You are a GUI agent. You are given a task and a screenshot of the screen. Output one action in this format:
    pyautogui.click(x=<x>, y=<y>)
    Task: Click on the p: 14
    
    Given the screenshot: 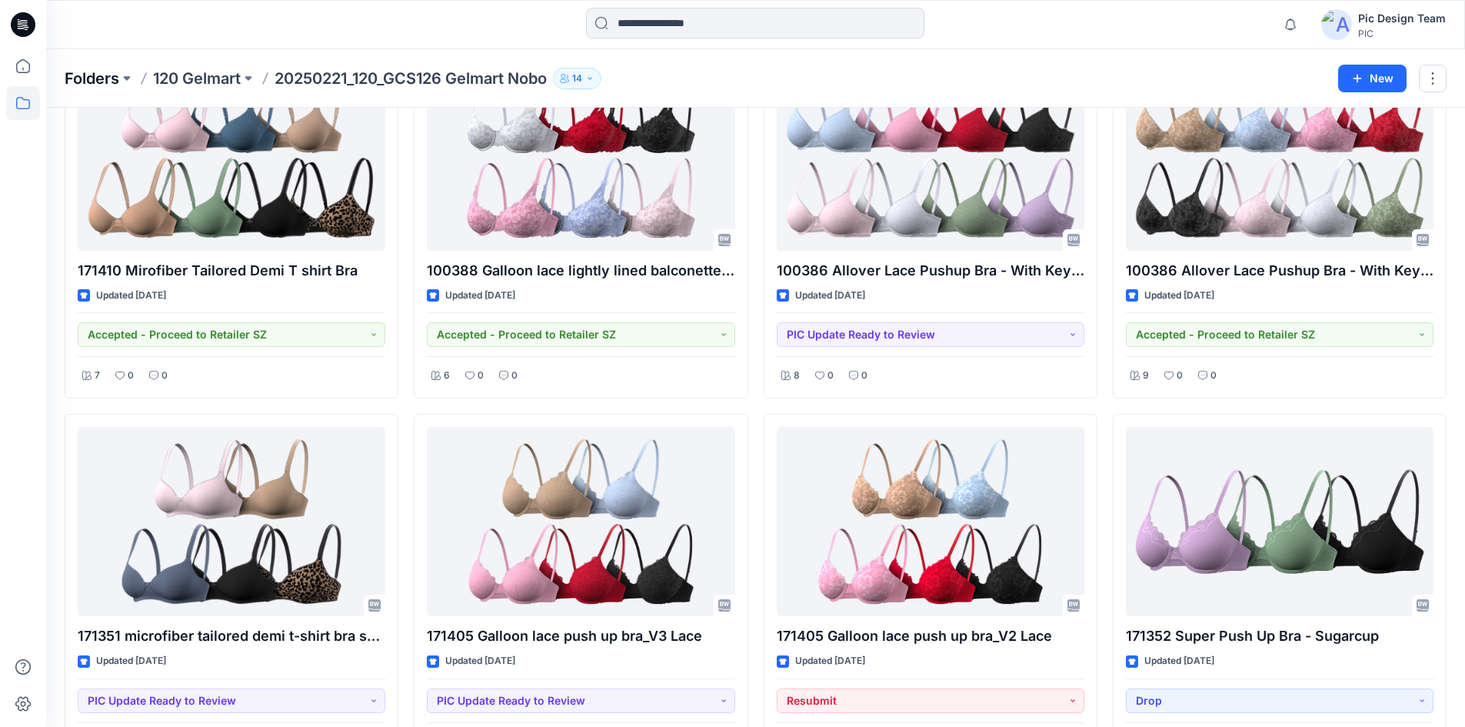 What is the action you would take?
    pyautogui.click(x=577, y=78)
    